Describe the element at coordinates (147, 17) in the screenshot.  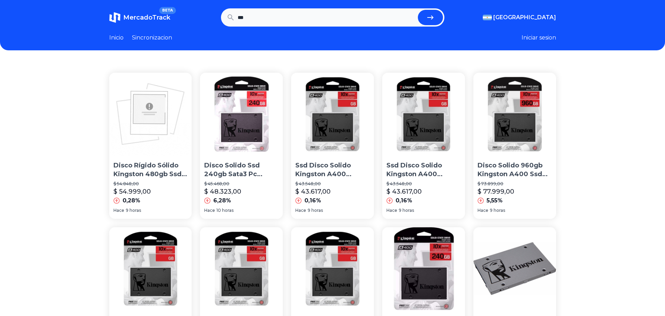
I see `span: MercadoTrack` at that location.